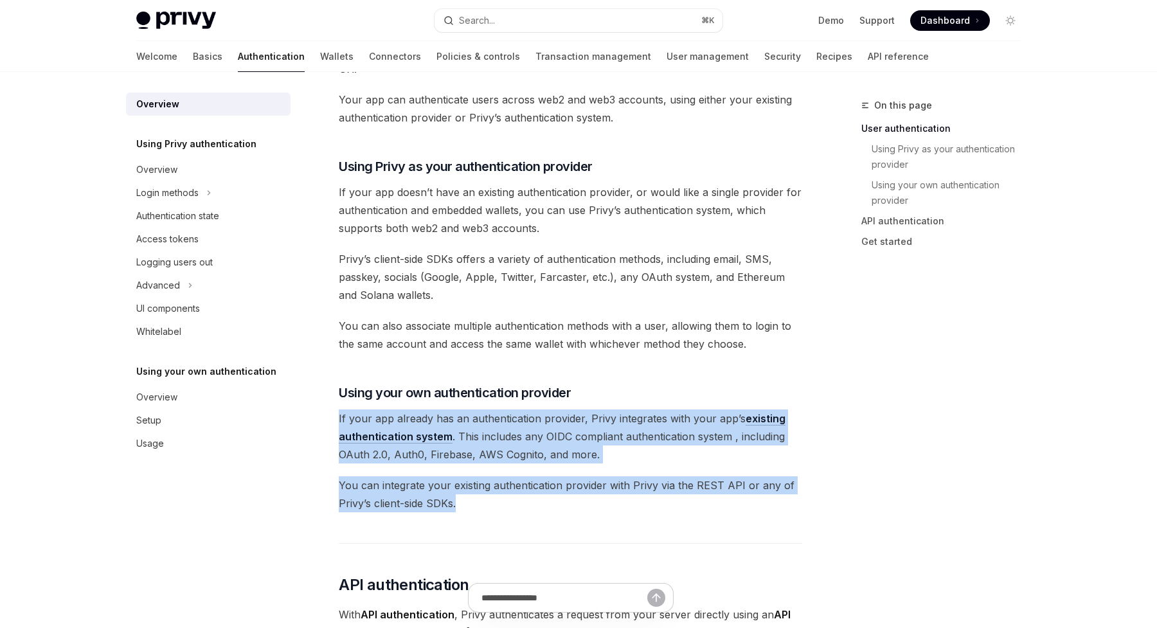 The width and height of the screenshot is (1157, 628). I want to click on div: Logging users out, so click(174, 262).